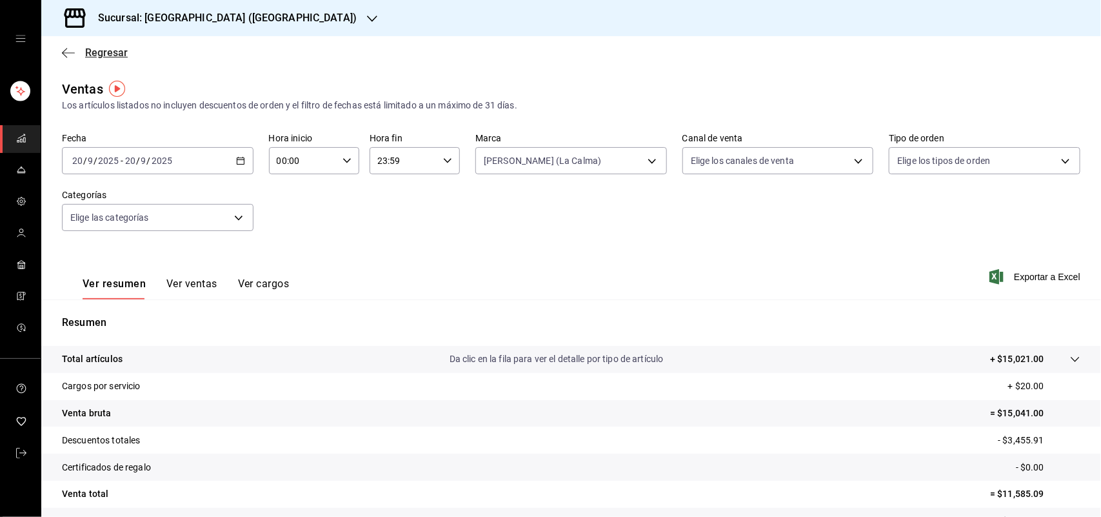 Image resolution: width=1101 pixels, height=517 pixels. What do you see at coordinates (86, 413) in the screenshot?
I see `p: Venta bruta` at bounding box center [86, 413].